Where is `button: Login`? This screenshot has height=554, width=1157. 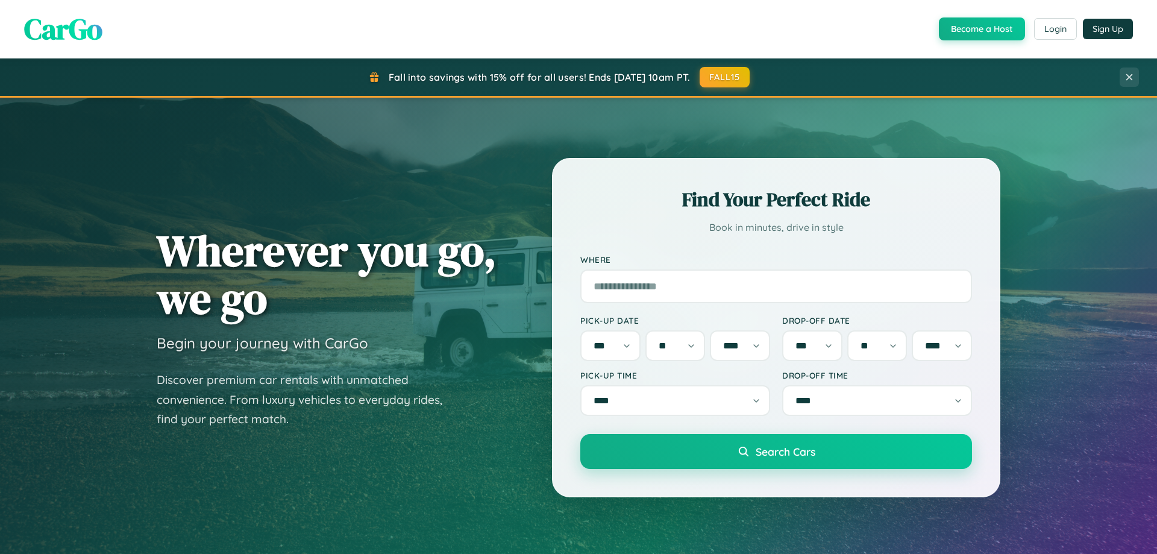
button: Login is located at coordinates (1055, 29).